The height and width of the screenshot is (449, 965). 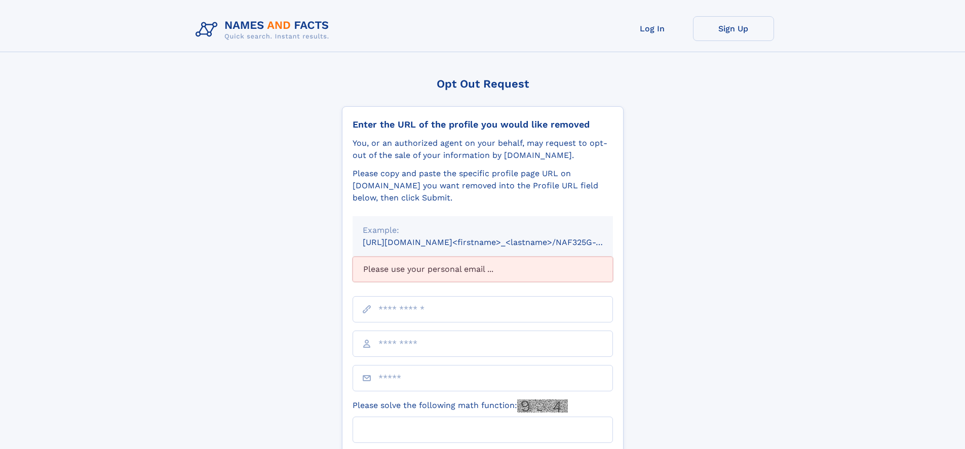 What do you see at coordinates (653, 28) in the screenshot?
I see `a: Log In` at bounding box center [653, 28].